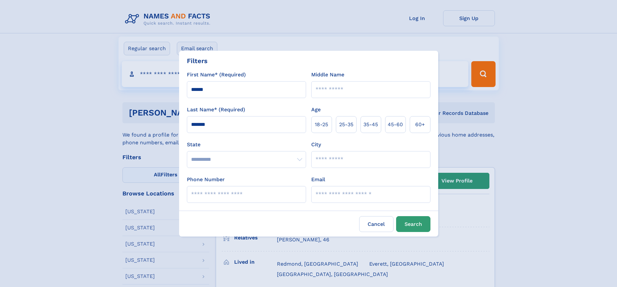 Image resolution: width=617 pixels, height=287 pixels. Describe the element at coordinates (420, 125) in the screenshot. I see `span: 60+` at that location.